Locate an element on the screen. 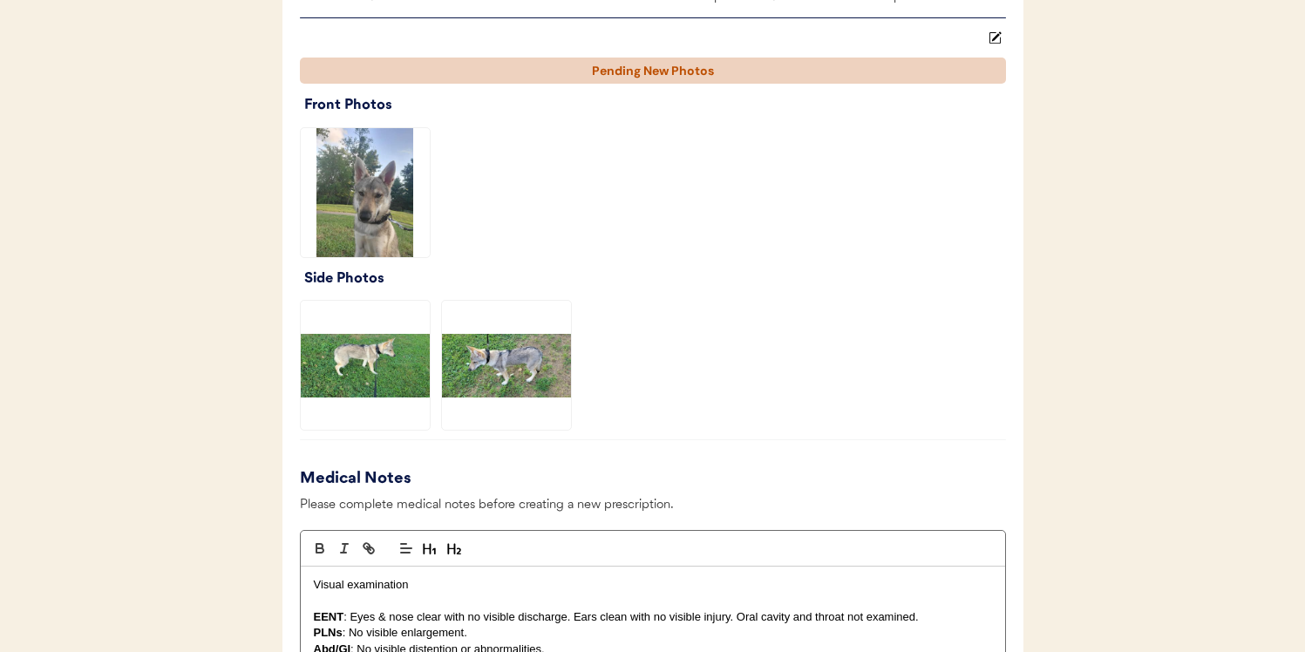 This screenshot has height=652, width=1305. p: Visual examination is located at coordinates (653, 585).